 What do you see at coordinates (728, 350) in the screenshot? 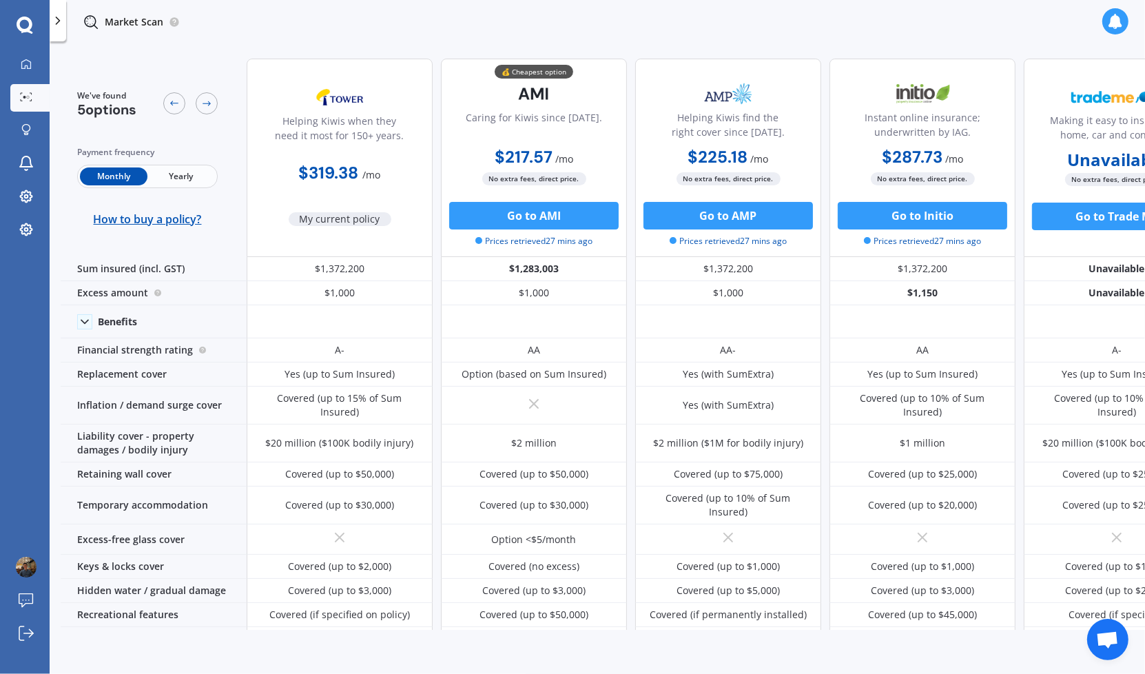
I see `div: AA-` at bounding box center [728, 350].